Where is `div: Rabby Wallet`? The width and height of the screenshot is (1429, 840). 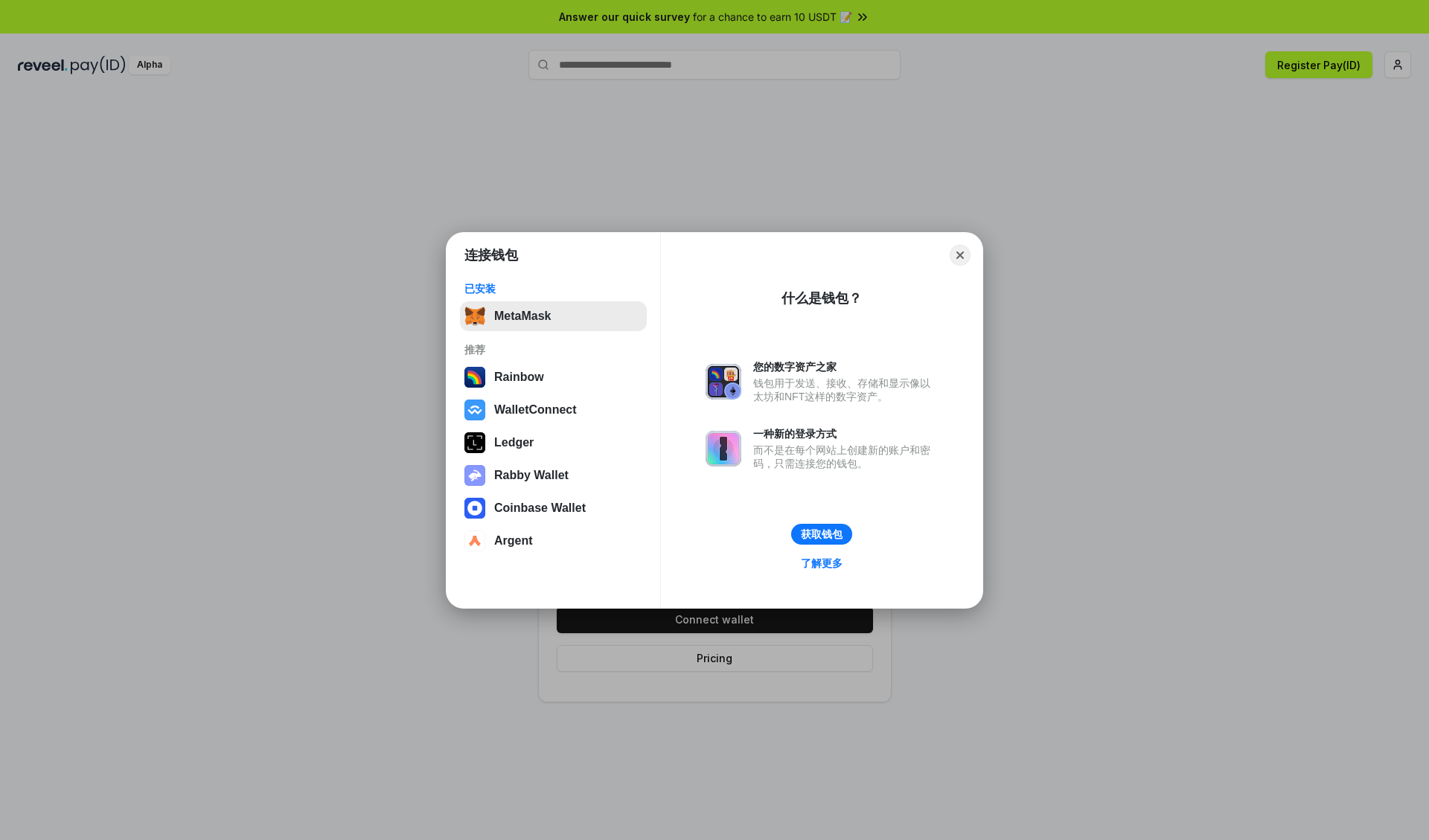
div: Rabby Wallet is located at coordinates (531, 475).